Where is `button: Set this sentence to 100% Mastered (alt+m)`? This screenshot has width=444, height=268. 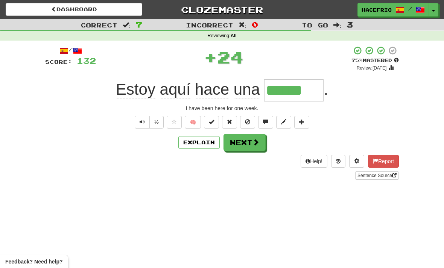
button: Set this sentence to 100% Mastered (alt+m) is located at coordinates (211, 122).